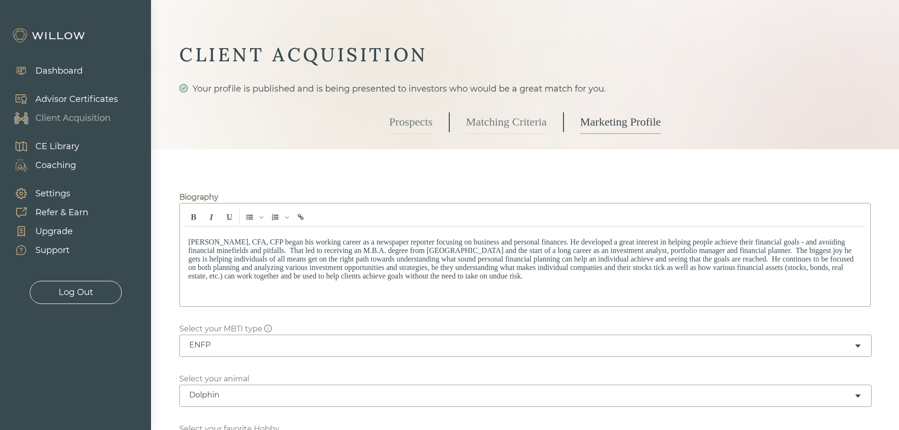 The width and height of the screenshot is (899, 430). What do you see at coordinates (52, 250) in the screenshot?
I see `div: Support` at bounding box center [52, 250].